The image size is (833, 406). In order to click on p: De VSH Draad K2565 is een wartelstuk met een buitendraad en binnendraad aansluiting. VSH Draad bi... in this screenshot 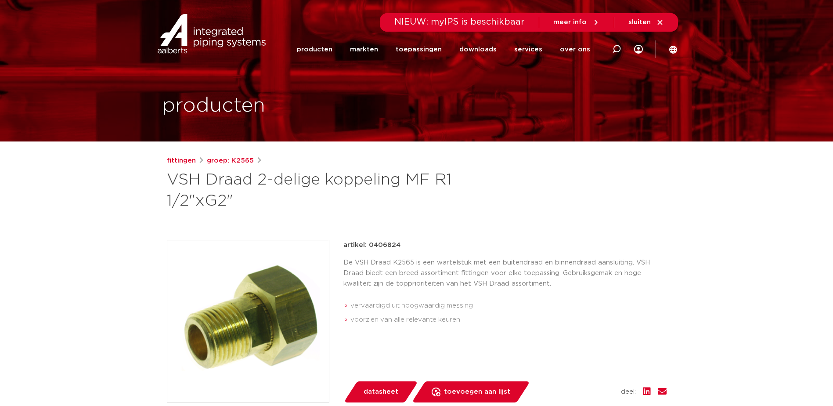, I will do `click(505, 273)`.